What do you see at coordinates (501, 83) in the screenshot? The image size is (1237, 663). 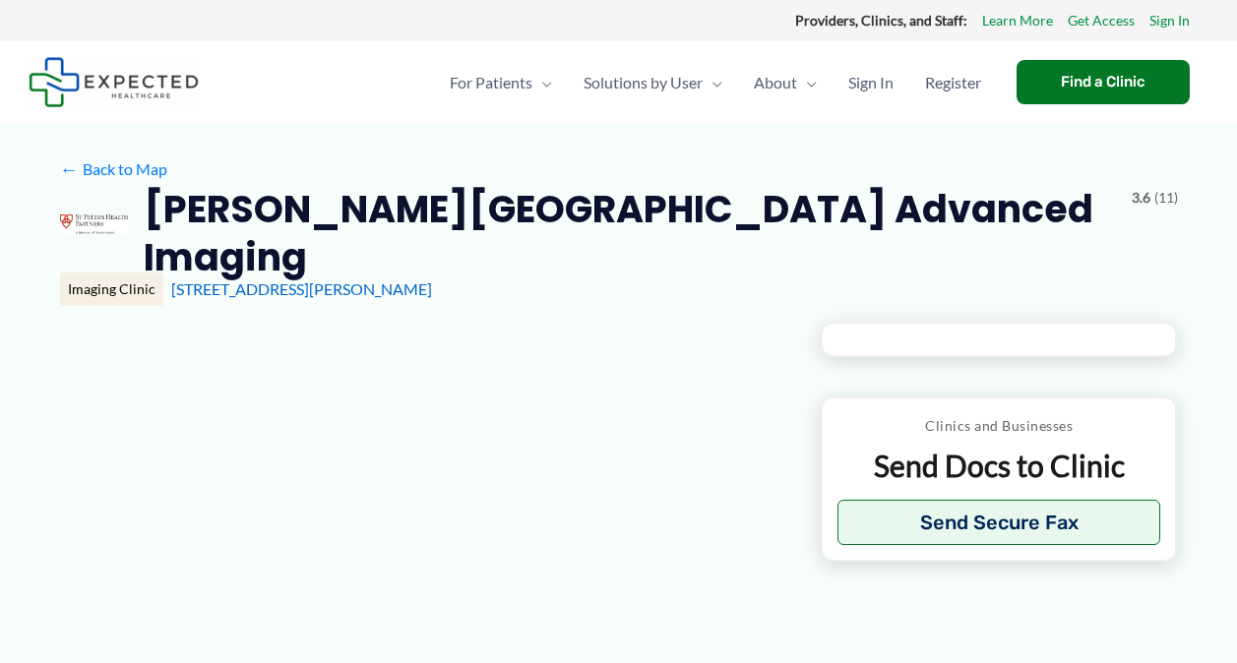 I see `a: For PatientsMenu Toggle` at bounding box center [501, 83].